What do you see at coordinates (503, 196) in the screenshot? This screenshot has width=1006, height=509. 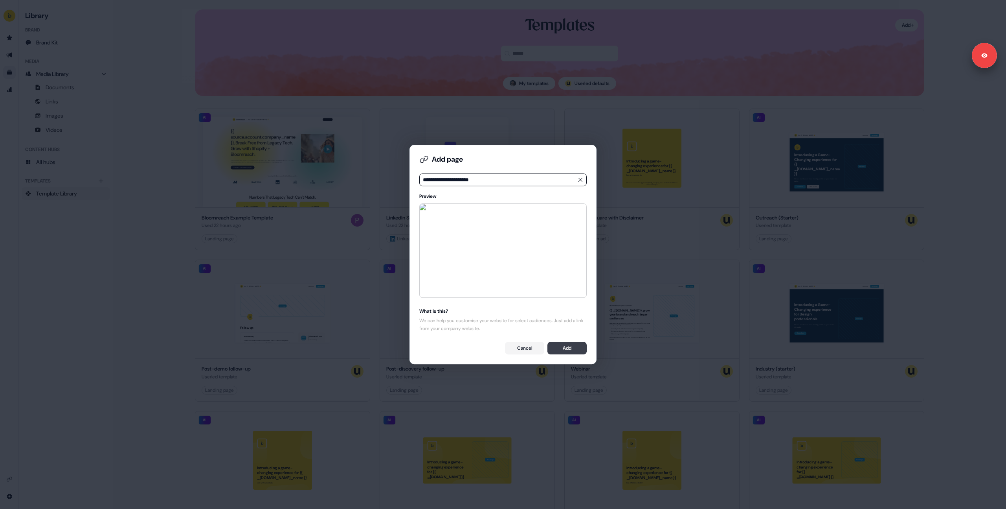 I see `div: Preview` at bounding box center [503, 196].